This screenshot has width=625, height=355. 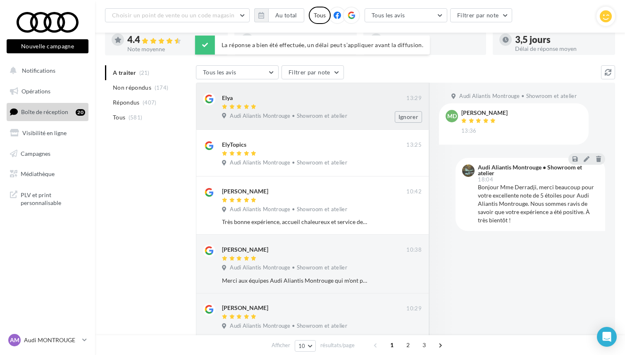 I want to click on span: Médiathèque, so click(x=38, y=174).